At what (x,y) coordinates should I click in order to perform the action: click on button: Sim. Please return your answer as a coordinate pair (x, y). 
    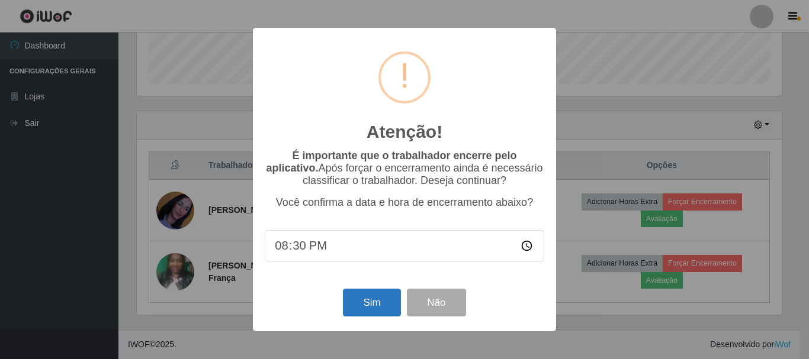
    Looking at the image, I should click on (371, 303).